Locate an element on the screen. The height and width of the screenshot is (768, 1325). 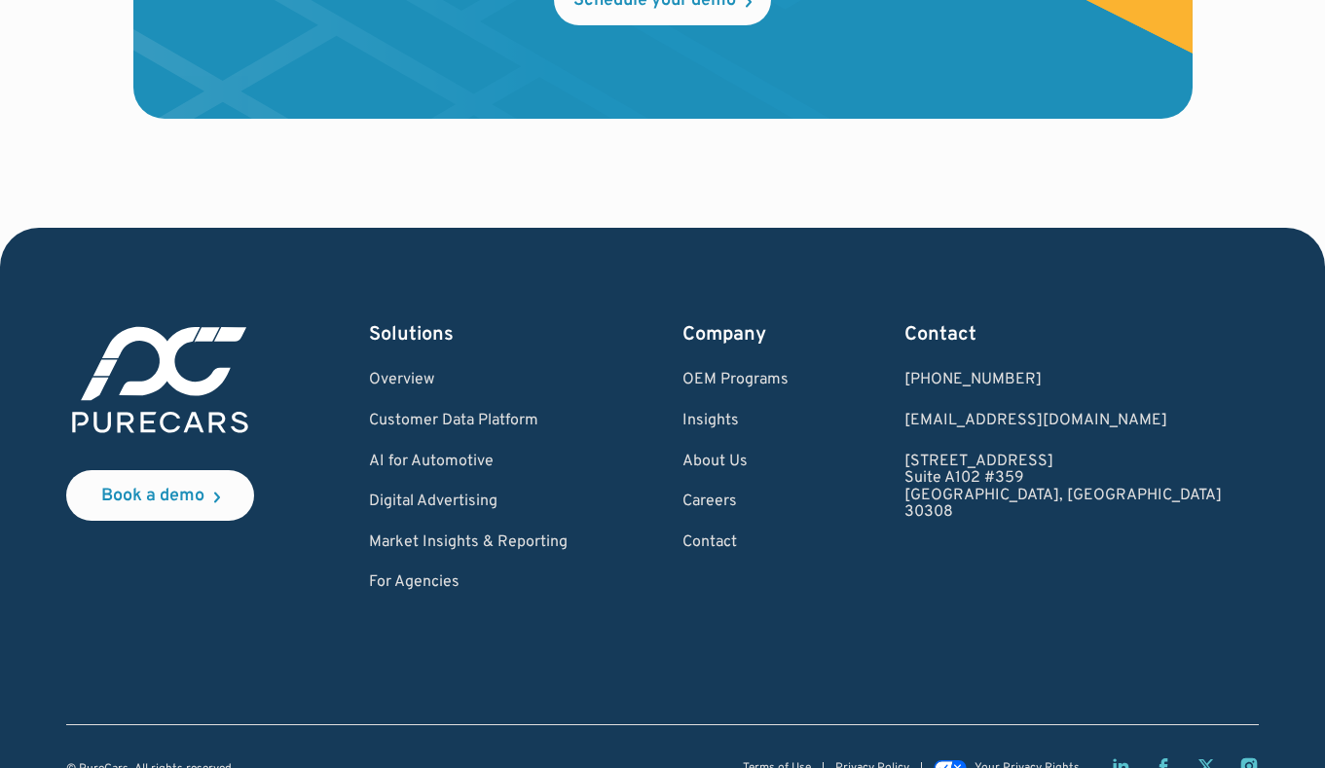
a: OEM Programs is located at coordinates (735, 381).